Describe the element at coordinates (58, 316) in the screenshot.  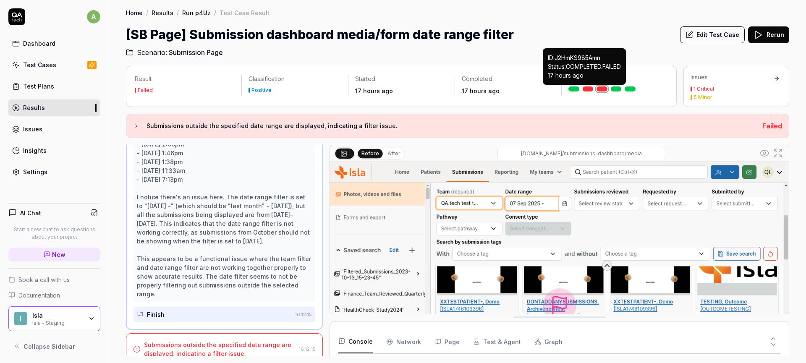
I see `div: Isla` at that location.